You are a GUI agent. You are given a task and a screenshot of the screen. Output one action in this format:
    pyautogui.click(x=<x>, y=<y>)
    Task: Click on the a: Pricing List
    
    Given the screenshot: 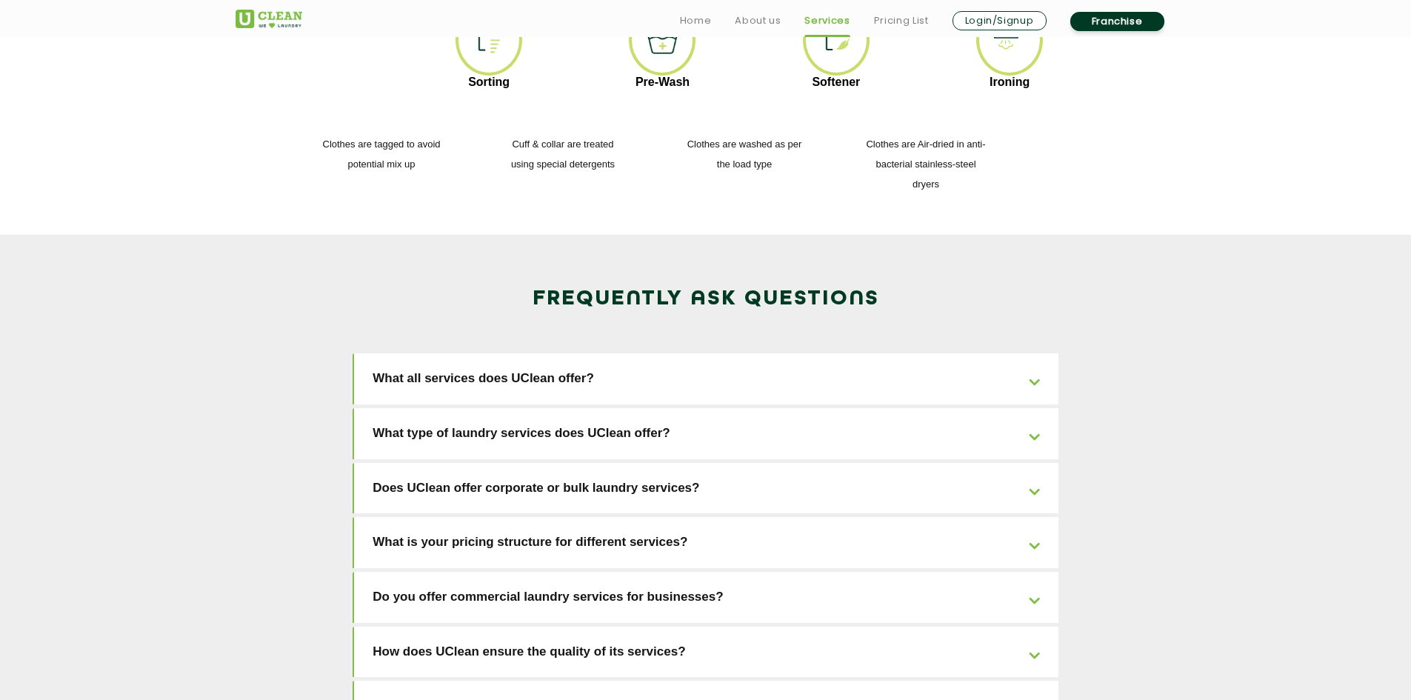 What is the action you would take?
    pyautogui.click(x=901, y=21)
    